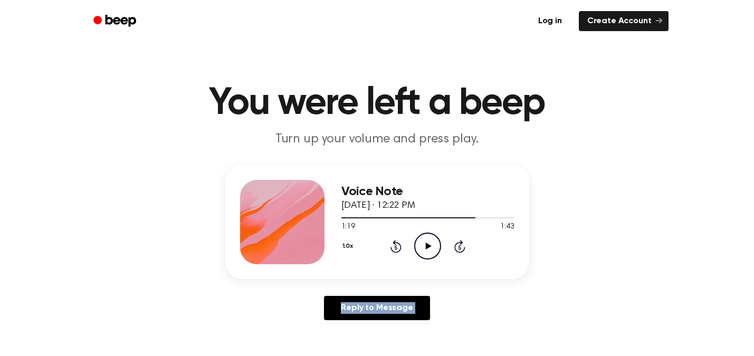  What do you see at coordinates (377, 308) in the screenshot?
I see `a: Reply to Message` at bounding box center [377, 308].